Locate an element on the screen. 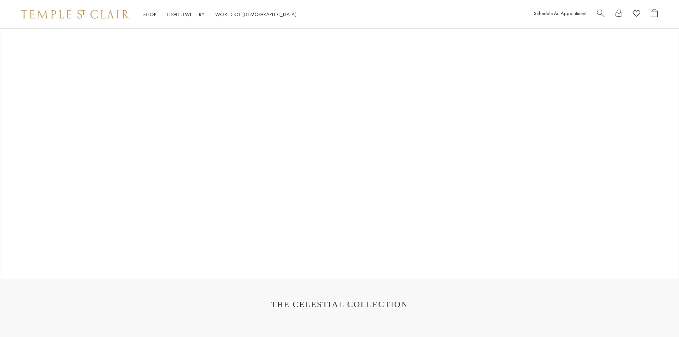 Image resolution: width=679 pixels, height=337 pixels. a: View Wishlist is located at coordinates (636, 14).